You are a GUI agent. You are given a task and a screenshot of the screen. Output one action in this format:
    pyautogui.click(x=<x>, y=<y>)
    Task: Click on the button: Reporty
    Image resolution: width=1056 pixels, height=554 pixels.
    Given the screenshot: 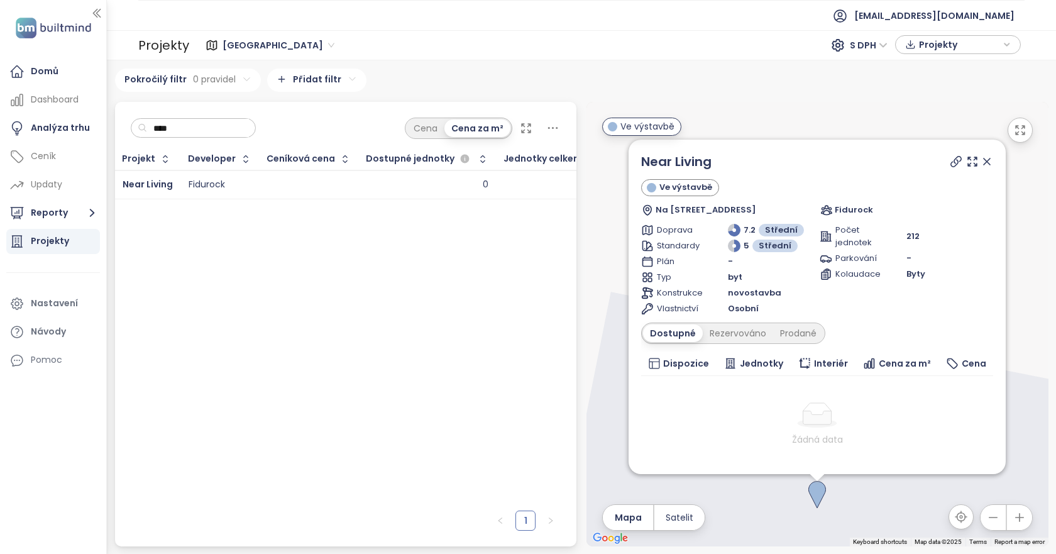 What is the action you would take?
    pyautogui.click(x=53, y=213)
    